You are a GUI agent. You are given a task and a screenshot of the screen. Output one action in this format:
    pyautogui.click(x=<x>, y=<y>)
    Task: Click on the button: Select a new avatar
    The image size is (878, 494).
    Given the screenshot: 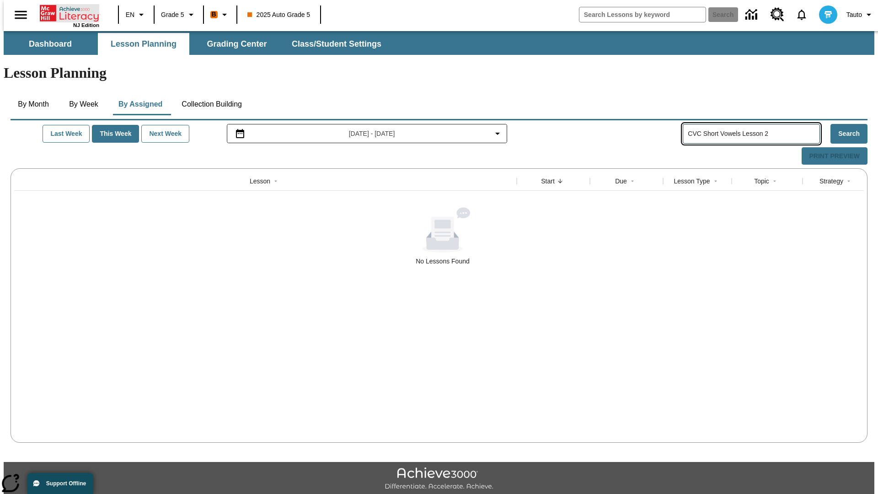 What is the action you would take?
    pyautogui.click(x=828, y=15)
    